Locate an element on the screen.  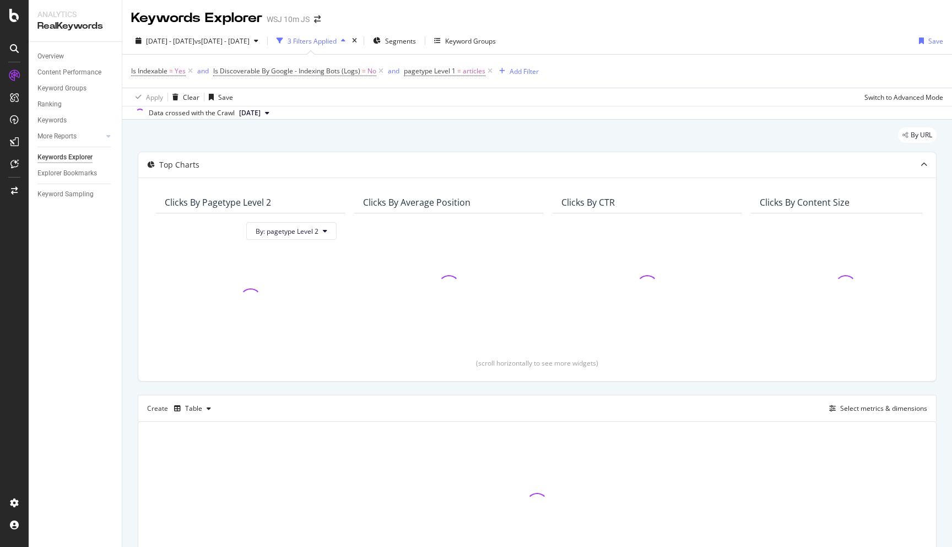
div: More Reports is located at coordinates (57, 136).